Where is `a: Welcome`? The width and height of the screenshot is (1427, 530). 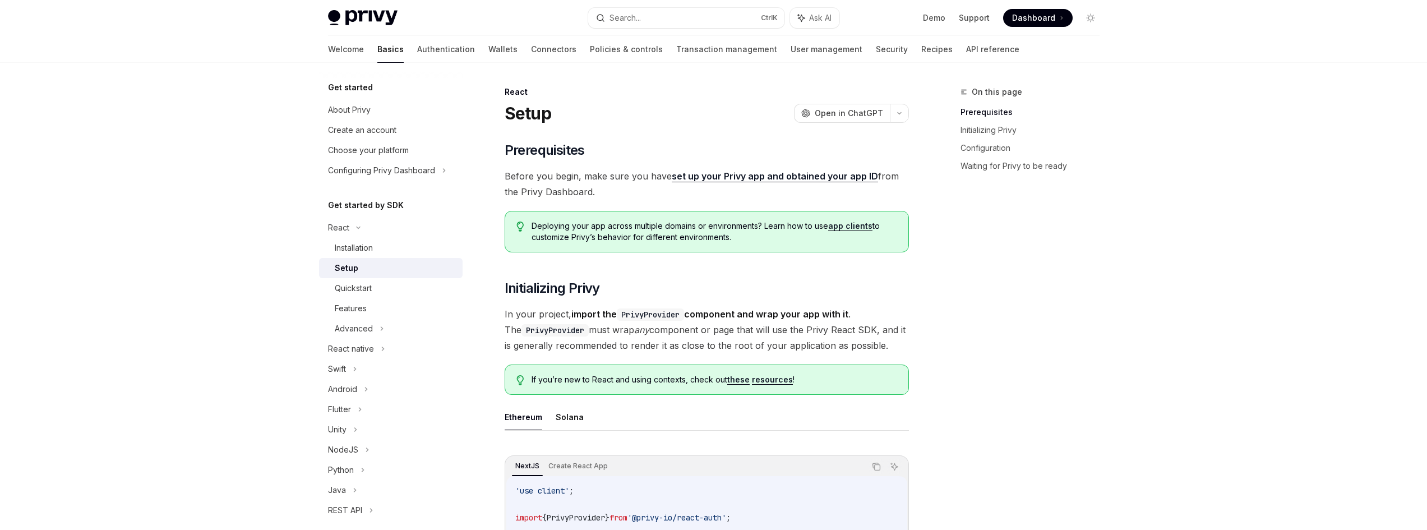 a: Welcome is located at coordinates (346, 49).